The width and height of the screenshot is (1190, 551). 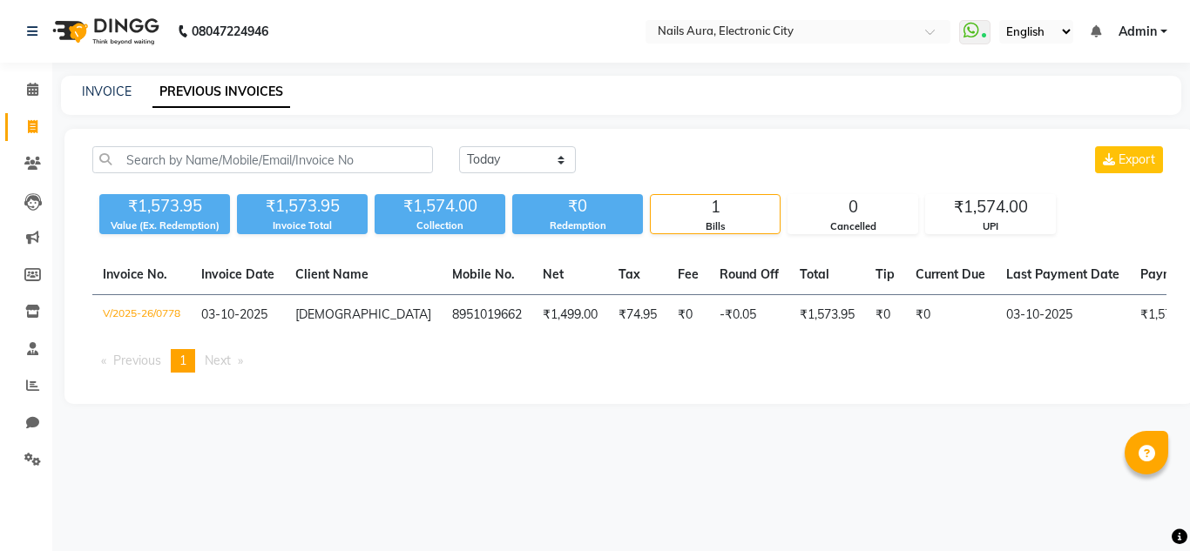 I want to click on span: Admin, so click(x=1138, y=31).